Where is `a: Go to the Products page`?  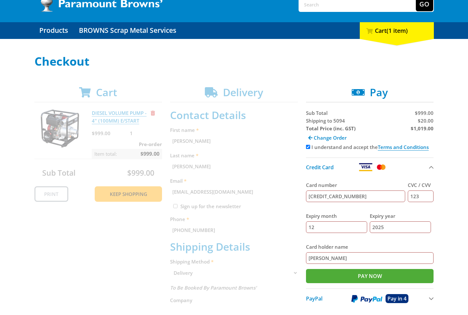 a: Go to the Products page is located at coordinates (53, 31).